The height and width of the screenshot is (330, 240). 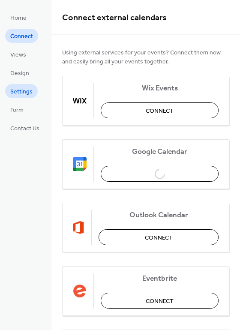 I want to click on a: Settings, so click(x=21, y=91).